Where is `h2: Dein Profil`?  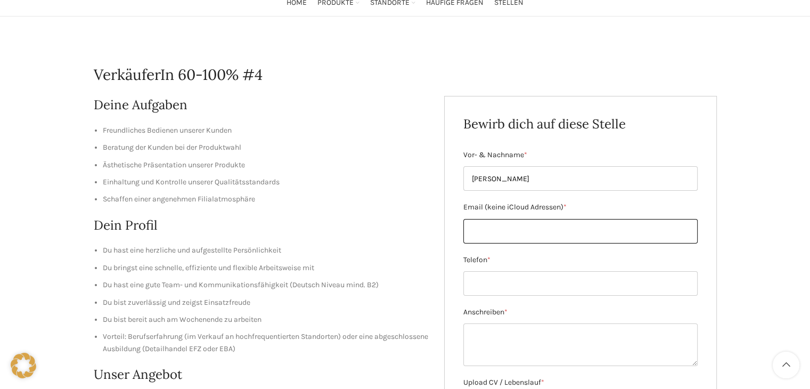
h2: Dein Profil is located at coordinates (261, 225).